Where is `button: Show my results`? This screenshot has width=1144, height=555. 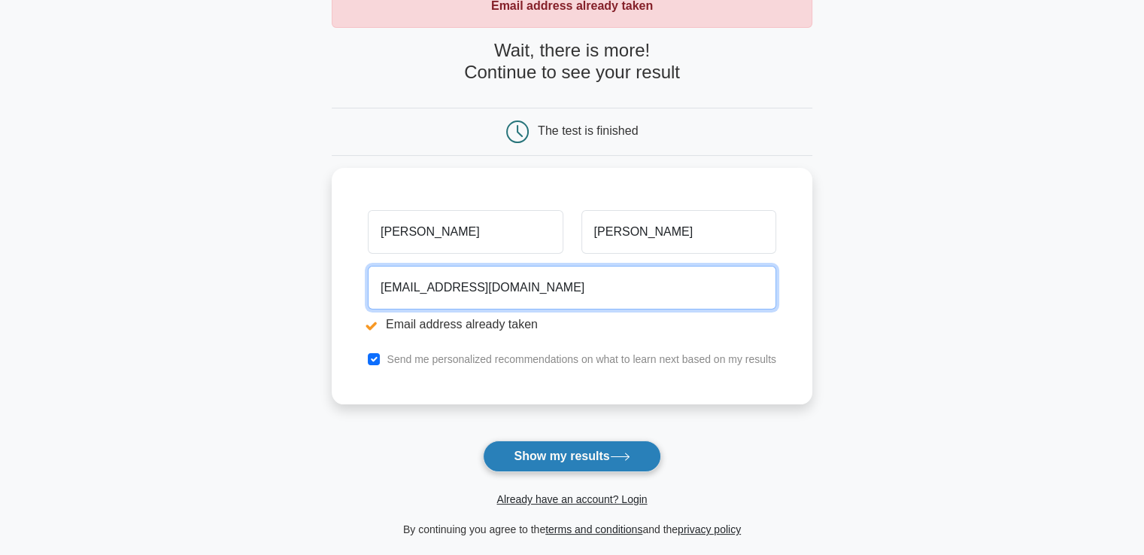 button: Show my results is located at coordinates (572, 456).